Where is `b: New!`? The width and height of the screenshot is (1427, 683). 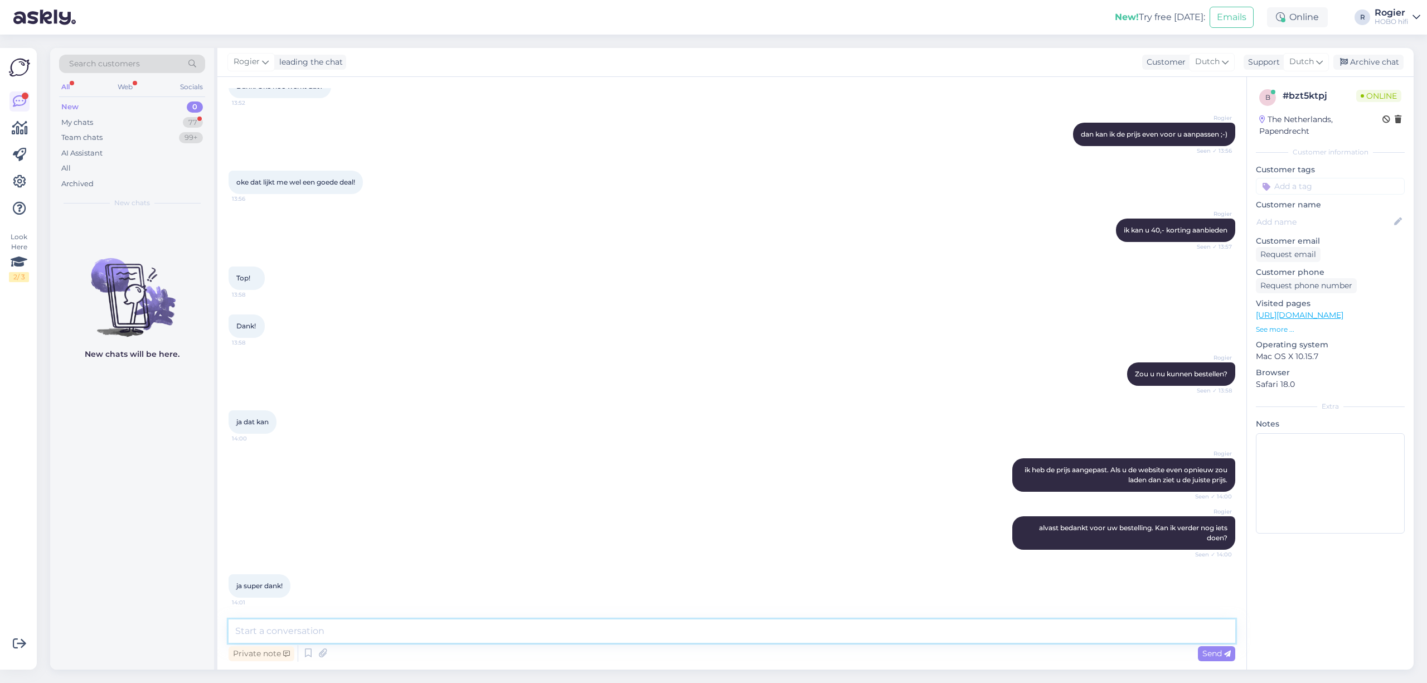 b: New! is located at coordinates (1127, 17).